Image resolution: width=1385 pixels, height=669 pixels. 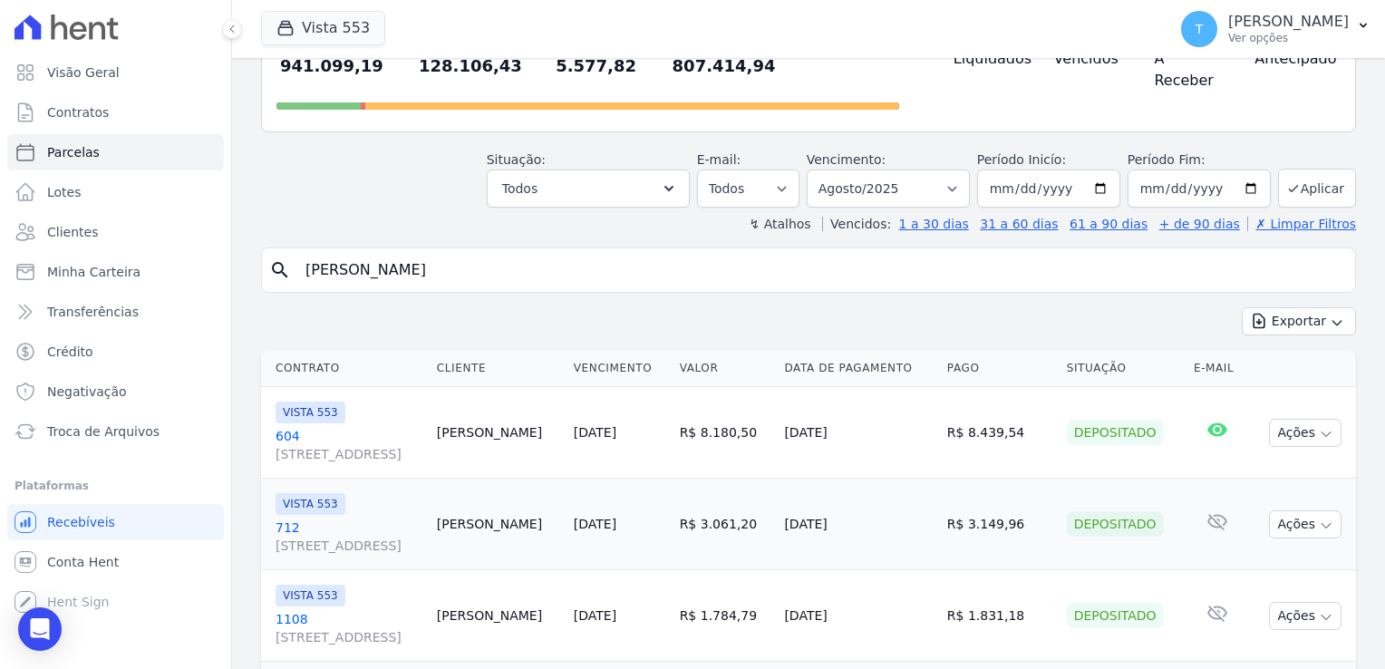 I want to click on a: Troca de Arquivos, so click(x=115, y=431).